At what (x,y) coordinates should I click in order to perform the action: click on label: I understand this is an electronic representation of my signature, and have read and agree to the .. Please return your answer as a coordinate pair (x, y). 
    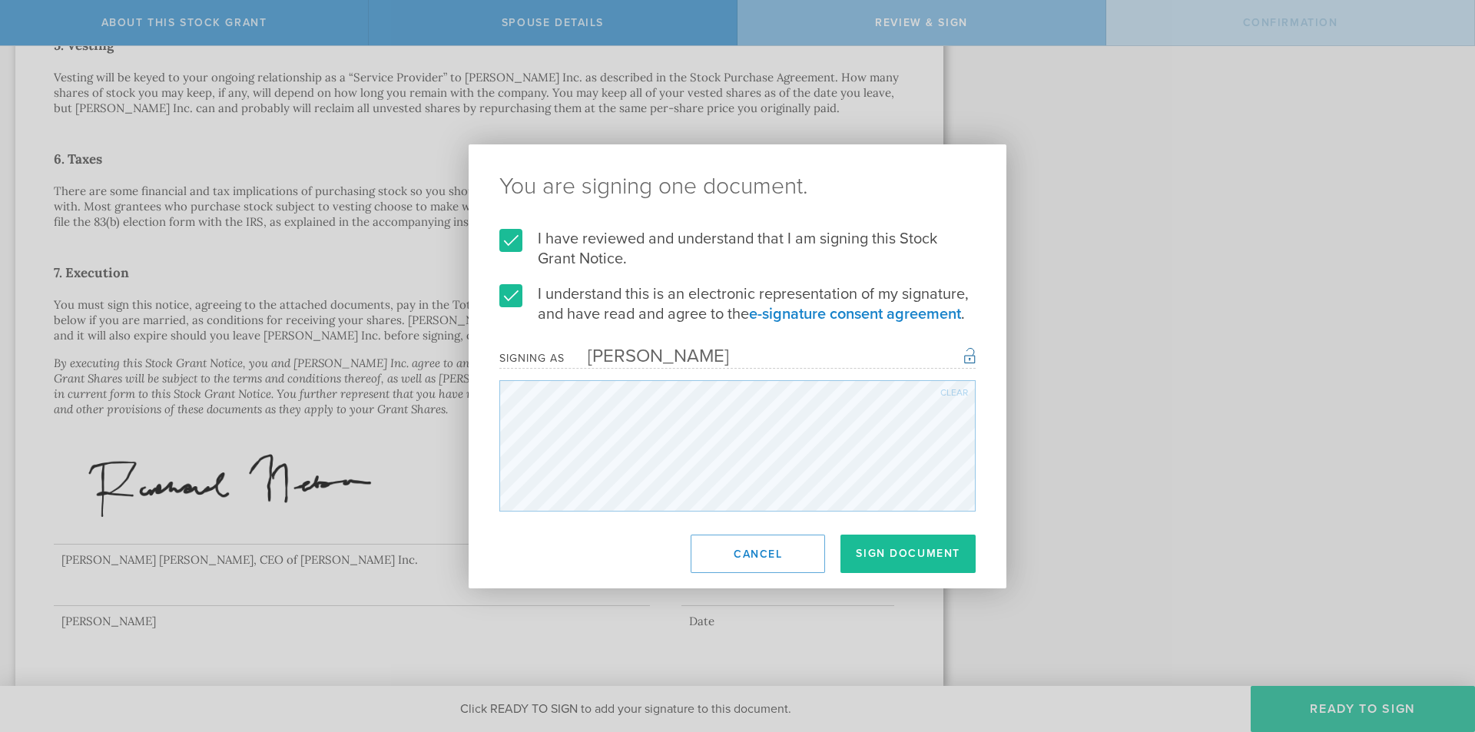
    Looking at the image, I should click on (738, 304).